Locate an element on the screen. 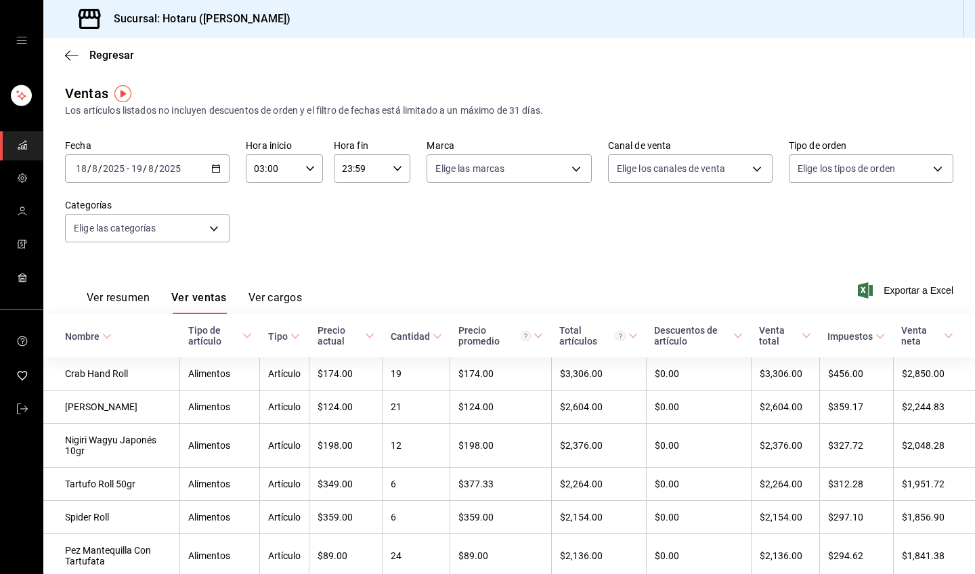 Image resolution: width=975 pixels, height=574 pixels. td: $456.00 is located at coordinates (855, 374).